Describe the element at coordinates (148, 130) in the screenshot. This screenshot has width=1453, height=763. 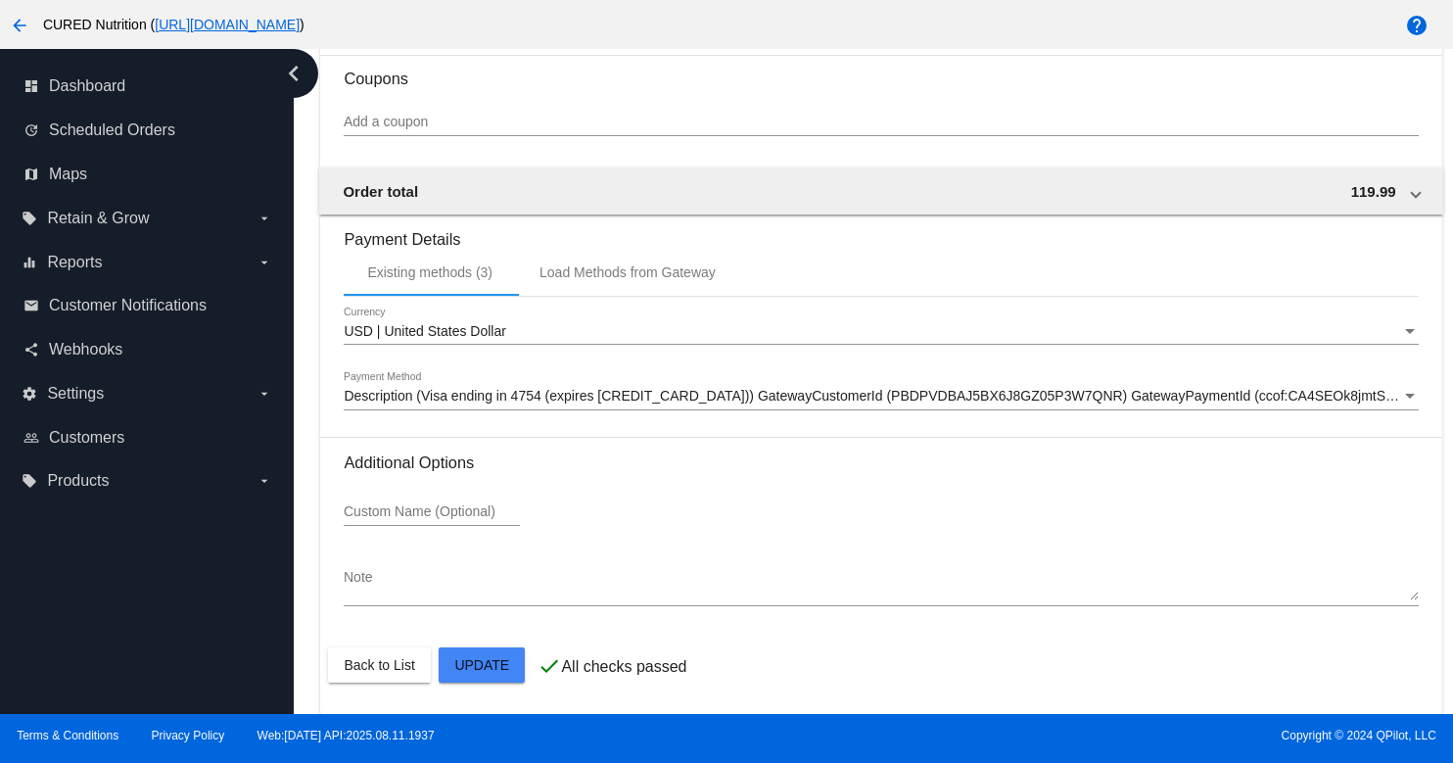
I see `a: update Scheduled Orders` at that location.